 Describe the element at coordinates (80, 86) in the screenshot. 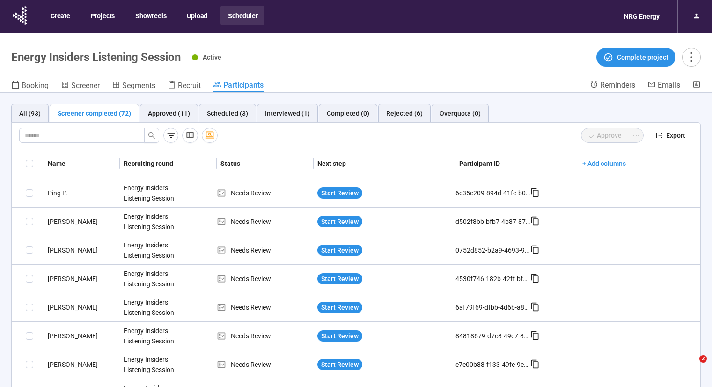

I see `a: Screener` at that location.